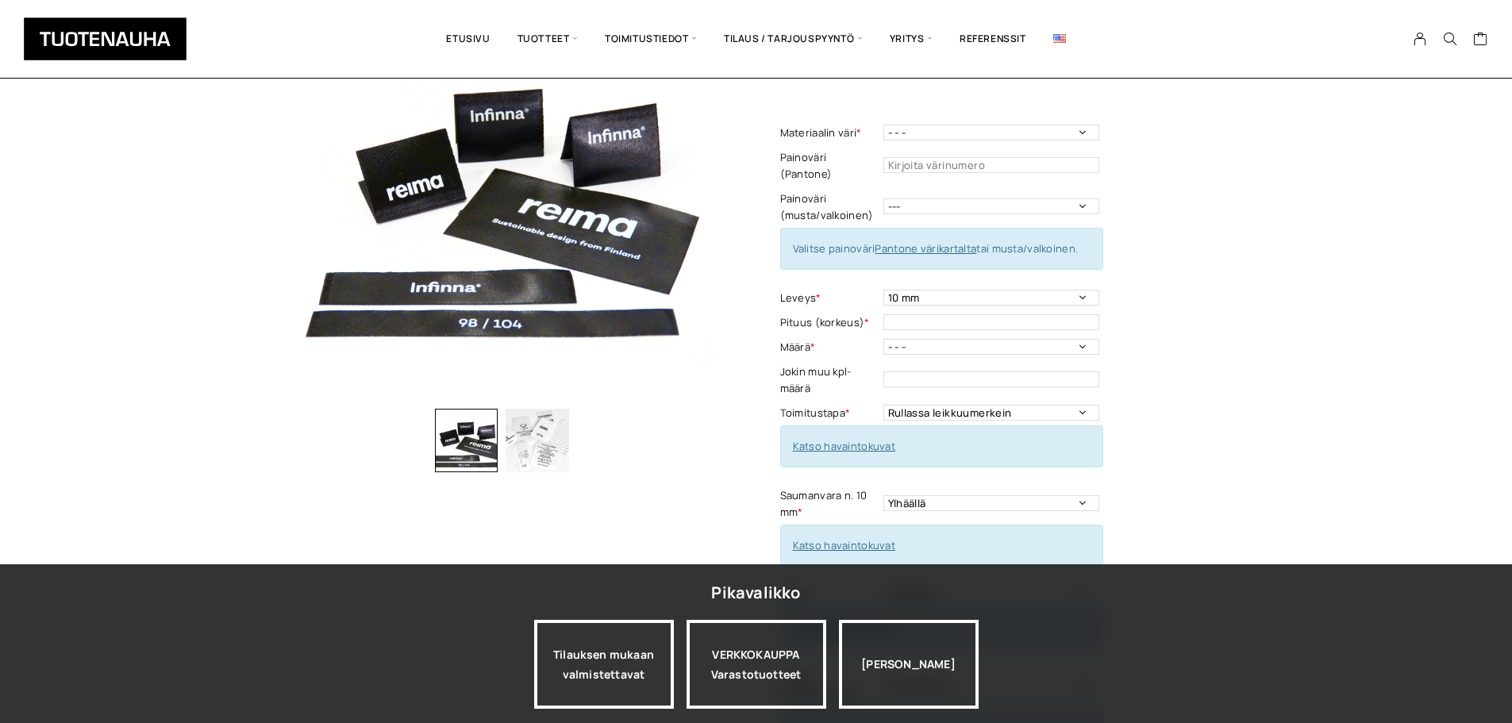  I want to click on button: Search, so click(1450, 39).